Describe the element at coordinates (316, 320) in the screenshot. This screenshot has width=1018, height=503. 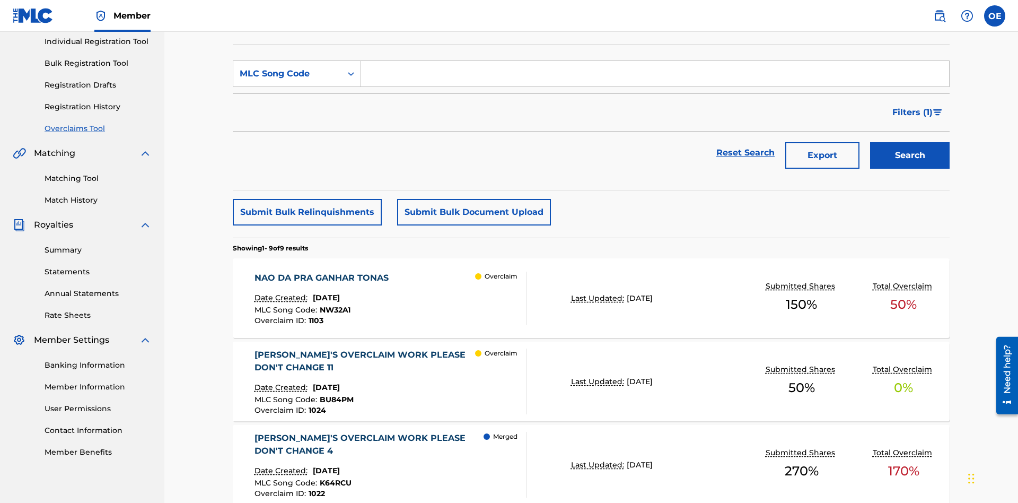
I see `span: 1103` at that location.